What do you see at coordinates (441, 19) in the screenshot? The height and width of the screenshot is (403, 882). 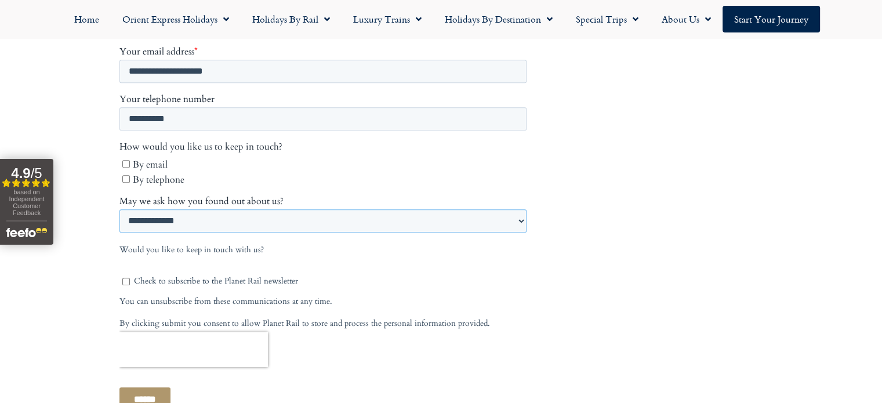 I see `nav: Menu` at bounding box center [441, 19].